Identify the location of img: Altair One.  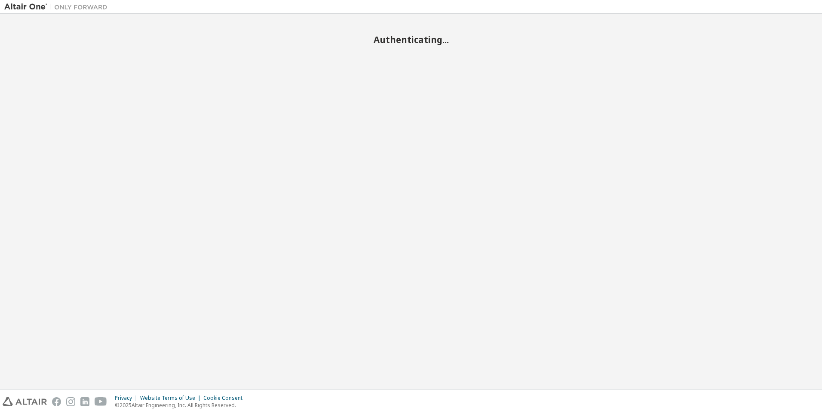
(58, 7).